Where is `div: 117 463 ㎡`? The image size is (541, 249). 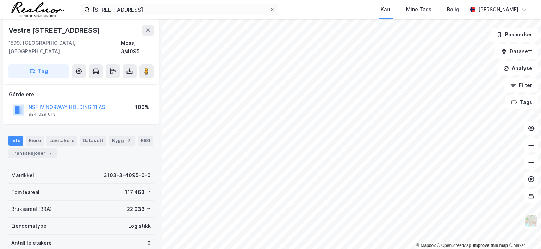
div: 117 463 ㎡ is located at coordinates (138, 192).